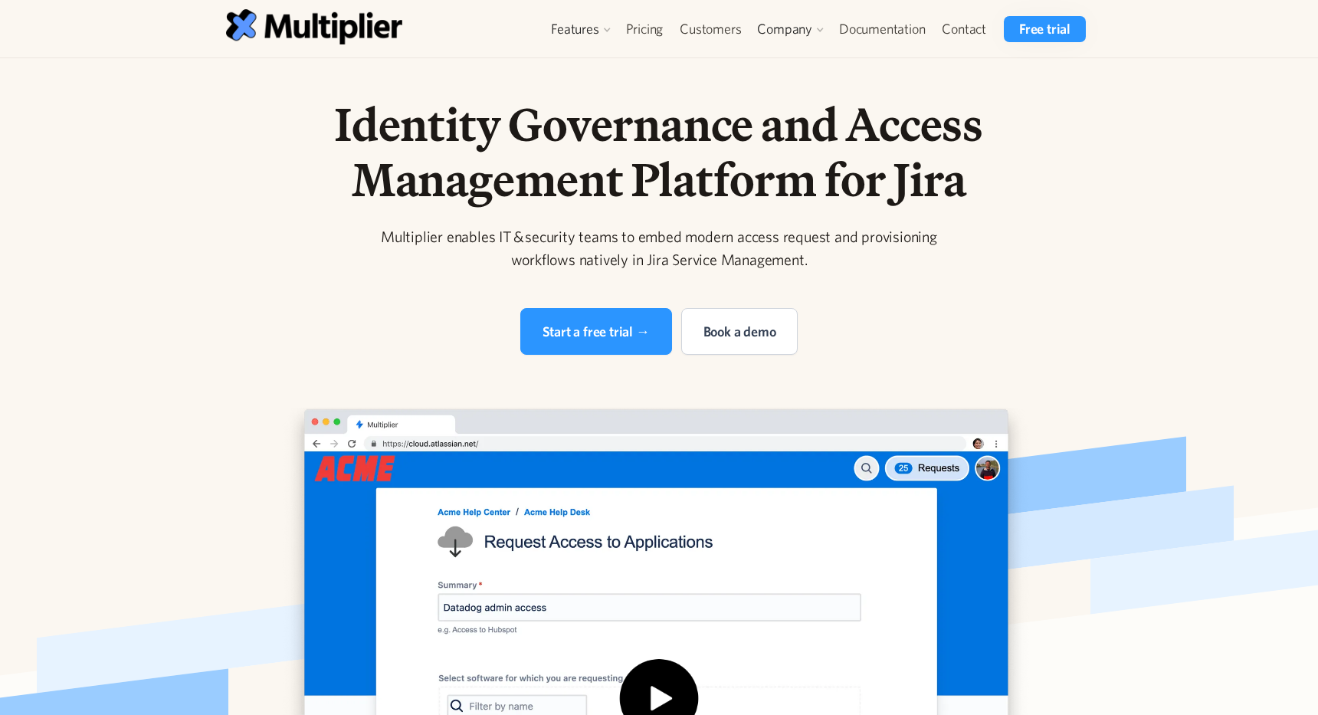 This screenshot has height=715, width=1318. I want to click on a: Book a demo, so click(739, 331).